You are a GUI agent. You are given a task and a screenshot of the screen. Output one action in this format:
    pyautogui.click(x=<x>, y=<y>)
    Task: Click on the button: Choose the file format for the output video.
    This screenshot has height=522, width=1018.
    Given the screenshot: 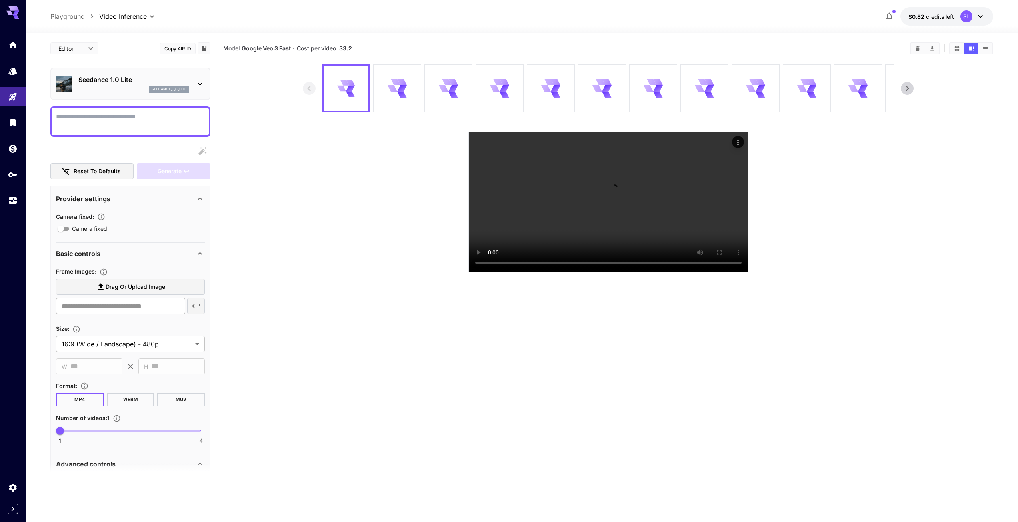 What is the action you would take?
    pyautogui.click(x=84, y=386)
    